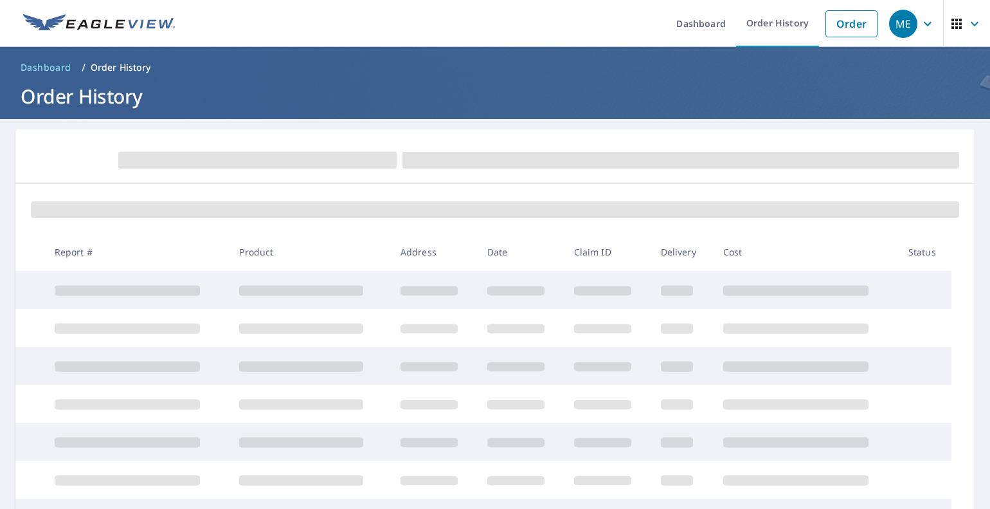  I want to click on th: Report #, so click(137, 251).